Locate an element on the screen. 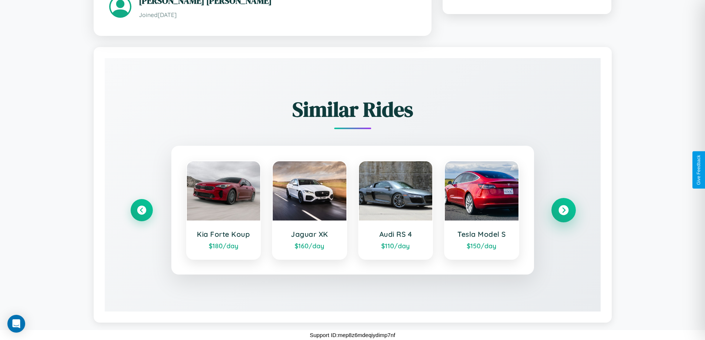 The image size is (705, 340). div: $ 180 /day is located at coordinates (224, 246).